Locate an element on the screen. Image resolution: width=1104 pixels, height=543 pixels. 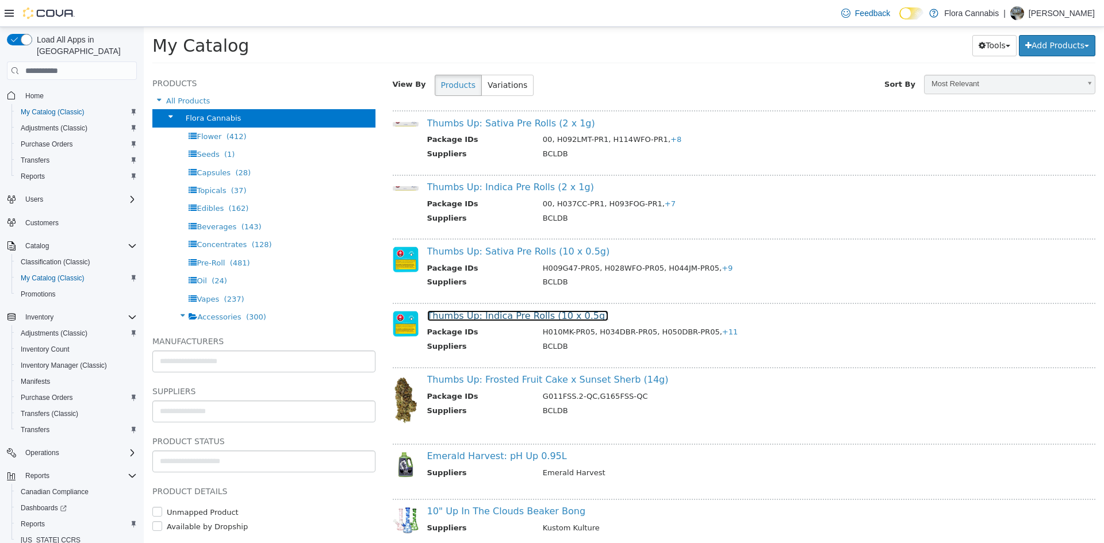
button: Transfers (Classic) is located at coordinates (76, 414).